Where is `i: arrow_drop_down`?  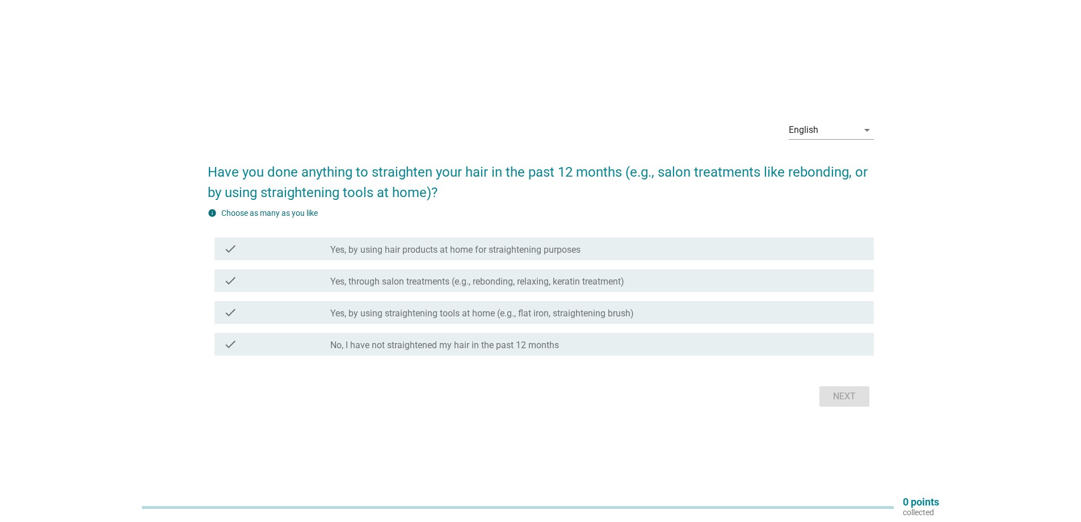
i: arrow_drop_down is located at coordinates (867, 130).